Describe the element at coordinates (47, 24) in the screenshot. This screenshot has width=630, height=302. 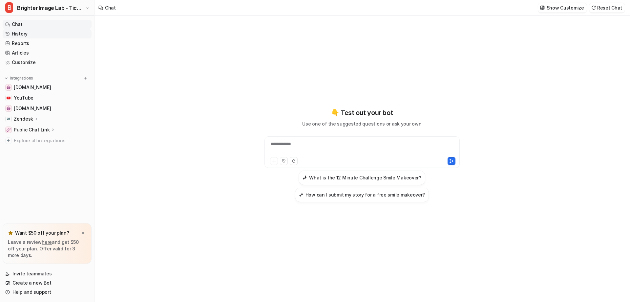
I see `a: Chat` at that location.